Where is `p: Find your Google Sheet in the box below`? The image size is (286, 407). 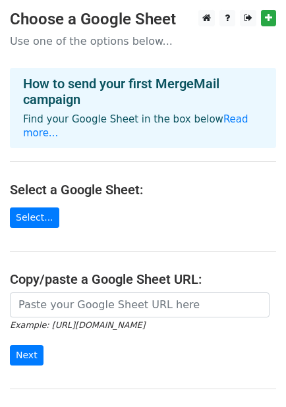
p: Find your Google Sheet in the box below is located at coordinates (143, 126).